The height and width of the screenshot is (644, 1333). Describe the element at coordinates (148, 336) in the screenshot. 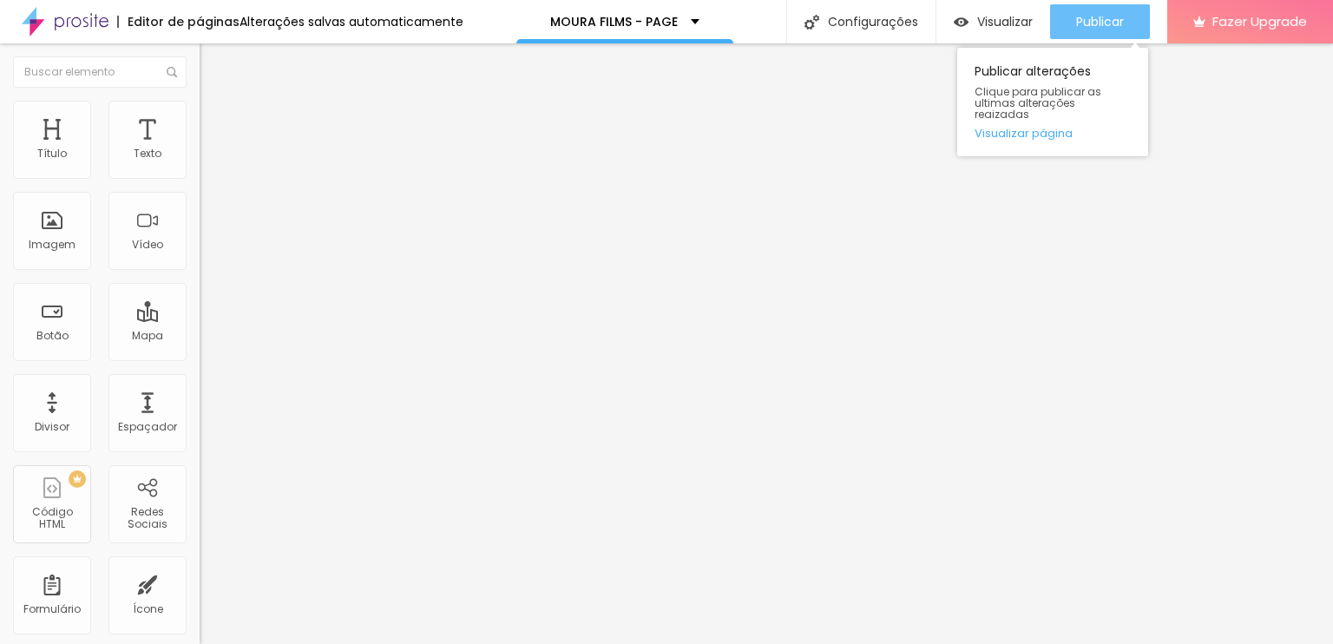

I see `div: Mapa` at that location.